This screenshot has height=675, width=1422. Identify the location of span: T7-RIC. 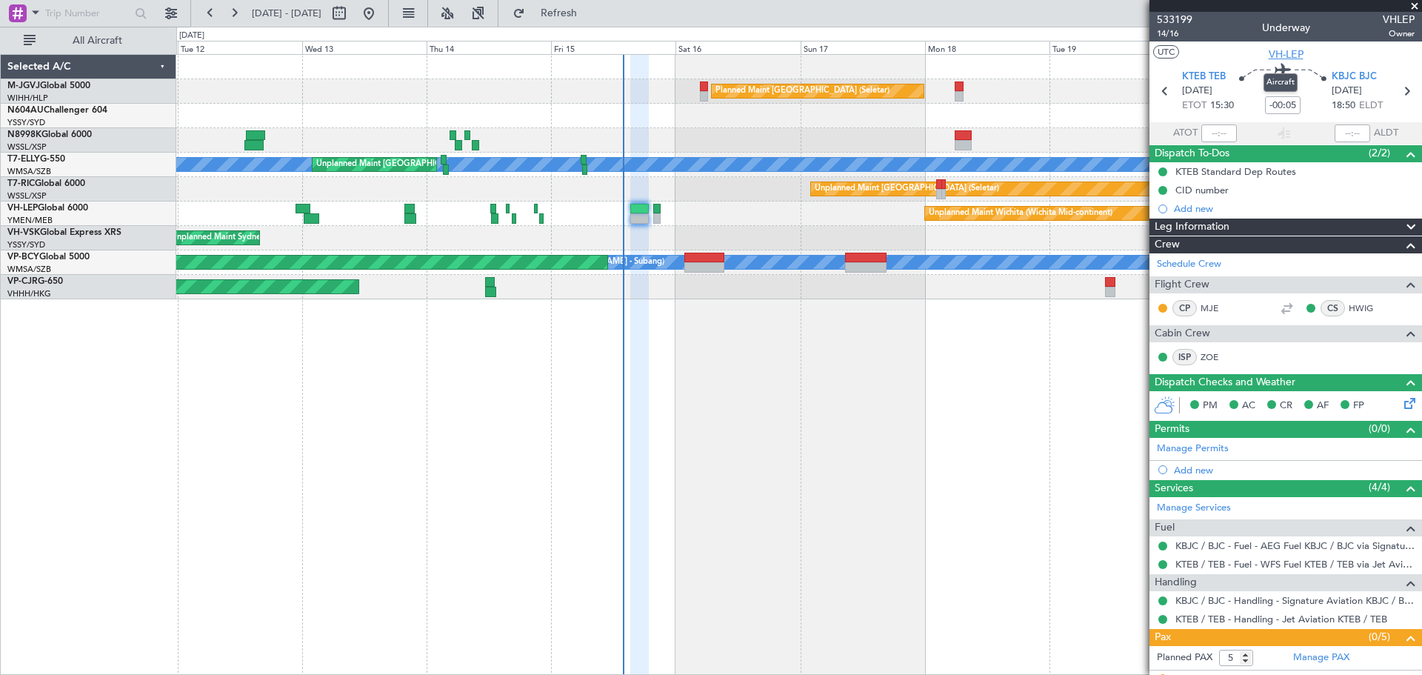
(21, 184).